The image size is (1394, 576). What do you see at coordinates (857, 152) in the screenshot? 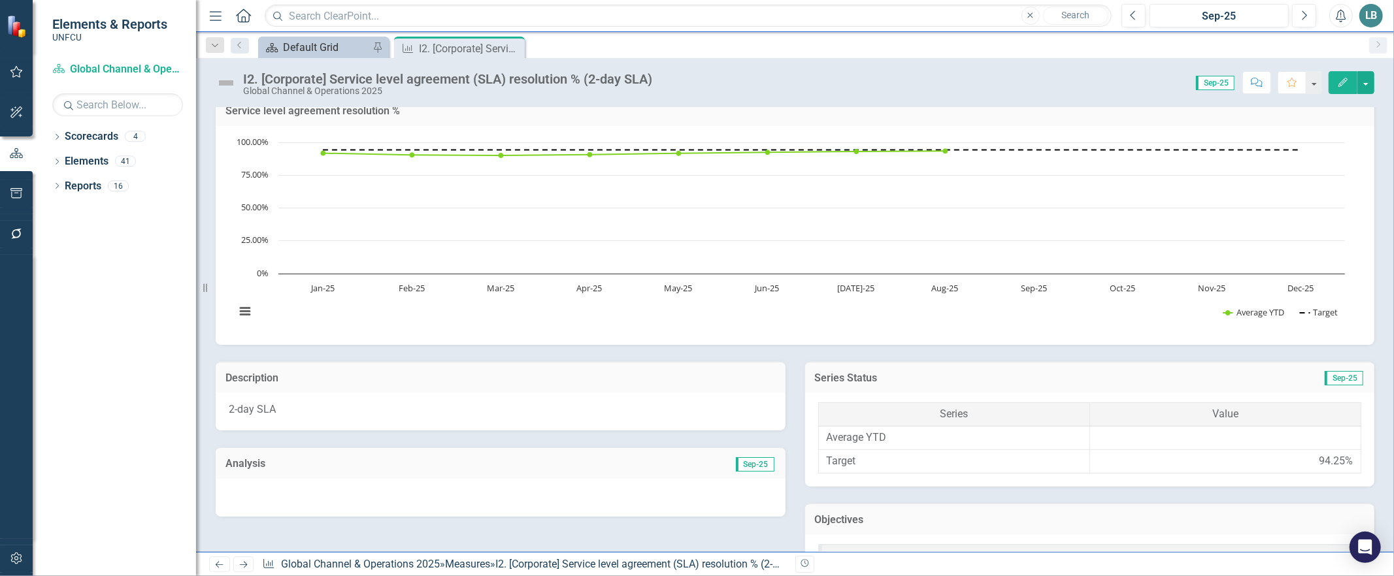
I see `path: Jul-25, 93.07391092. Average YTD.` at bounding box center [857, 152].